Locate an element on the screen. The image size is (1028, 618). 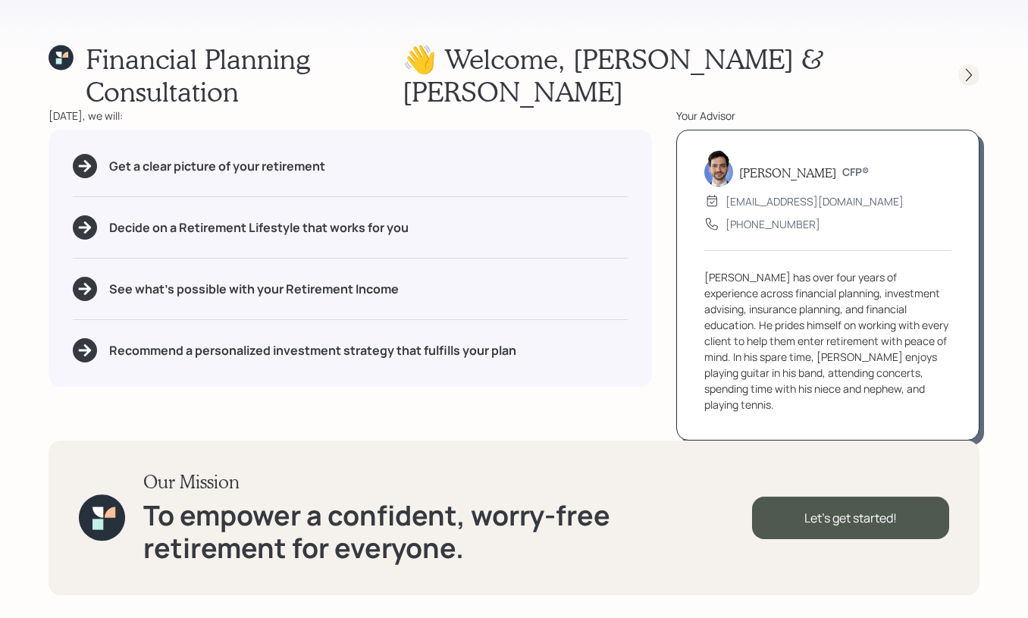
h5: Get a clear picture of your retirement is located at coordinates (217, 166).